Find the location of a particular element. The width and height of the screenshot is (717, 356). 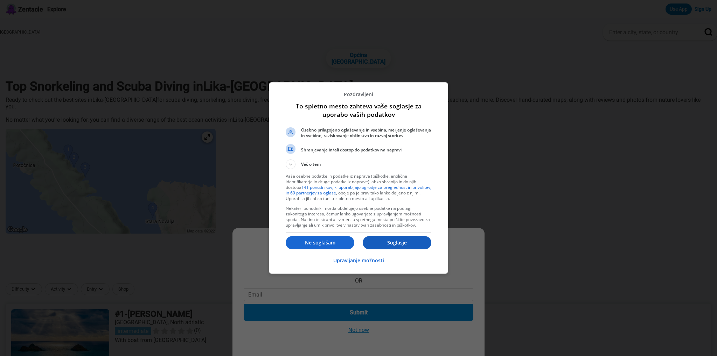

h1: To spletno mesto zahteva vaše soglasje za uporabo vaših podatkov is located at coordinates (358, 110).